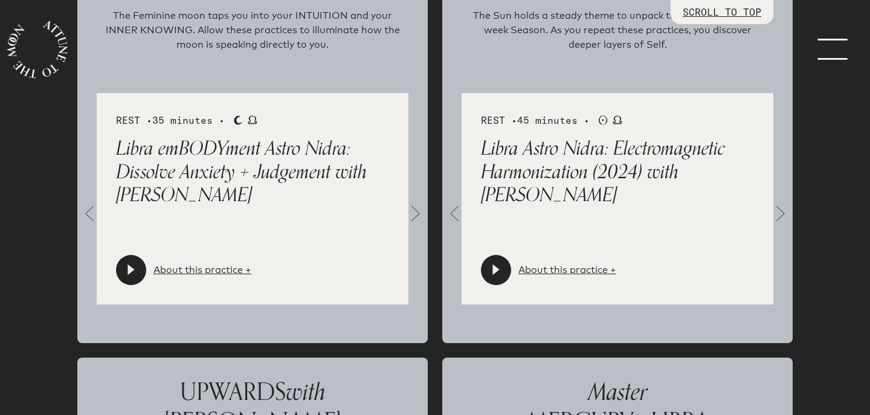  I want to click on span: with, so click(306, 392).